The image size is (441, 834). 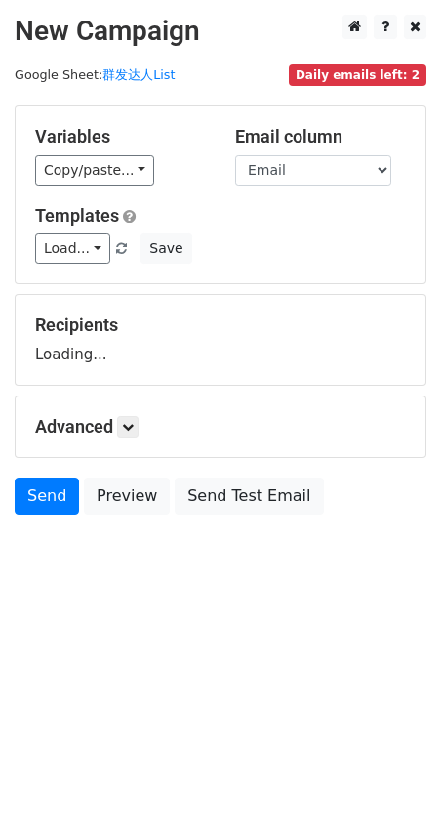 What do you see at coordinates (221, 340) in the screenshot?
I see `div: Loading...` at bounding box center [221, 340].